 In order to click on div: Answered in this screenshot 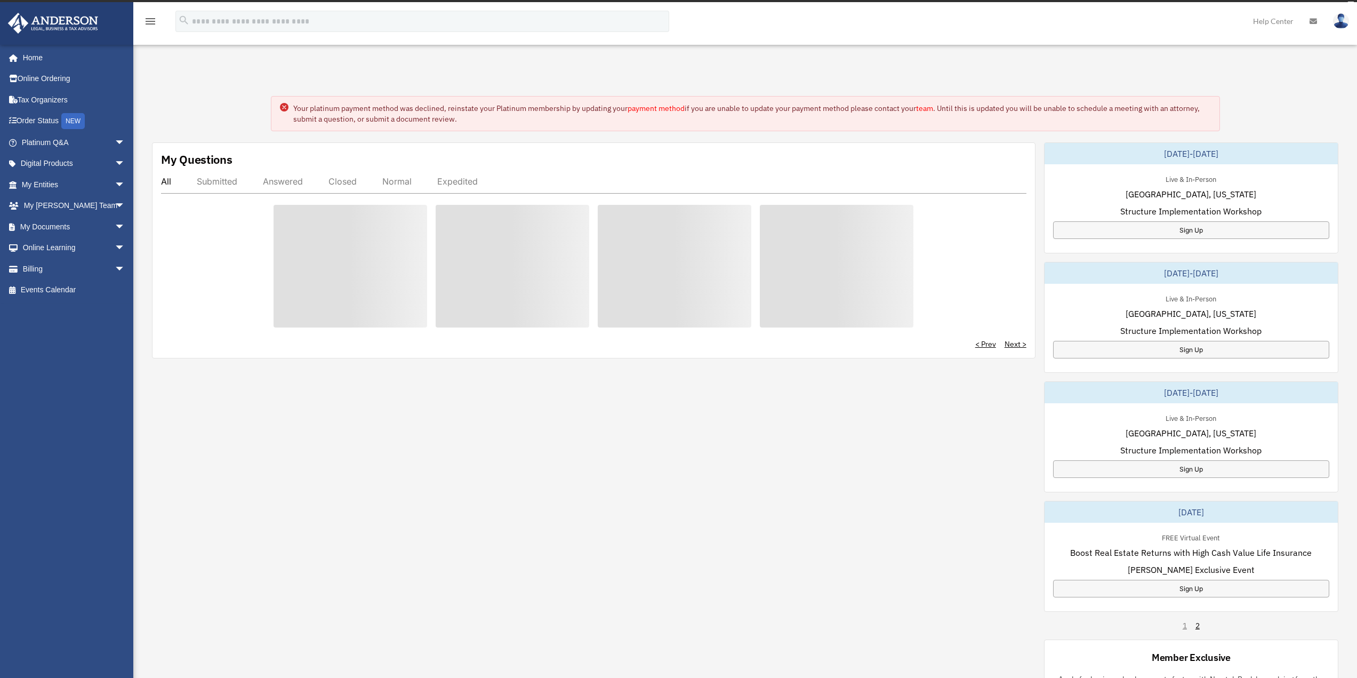, I will do `click(283, 181)`.